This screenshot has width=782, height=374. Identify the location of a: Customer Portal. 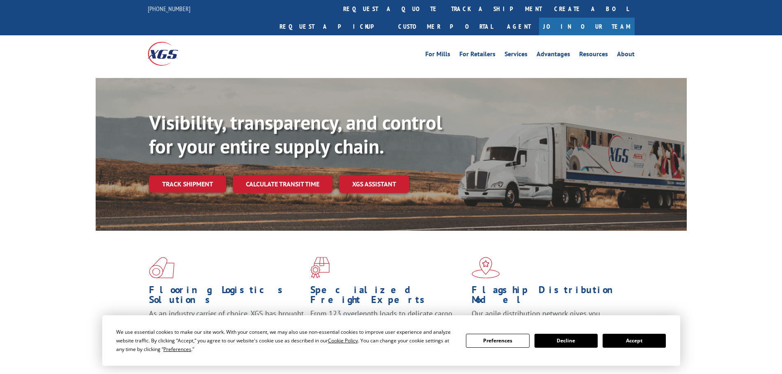
(445, 26).